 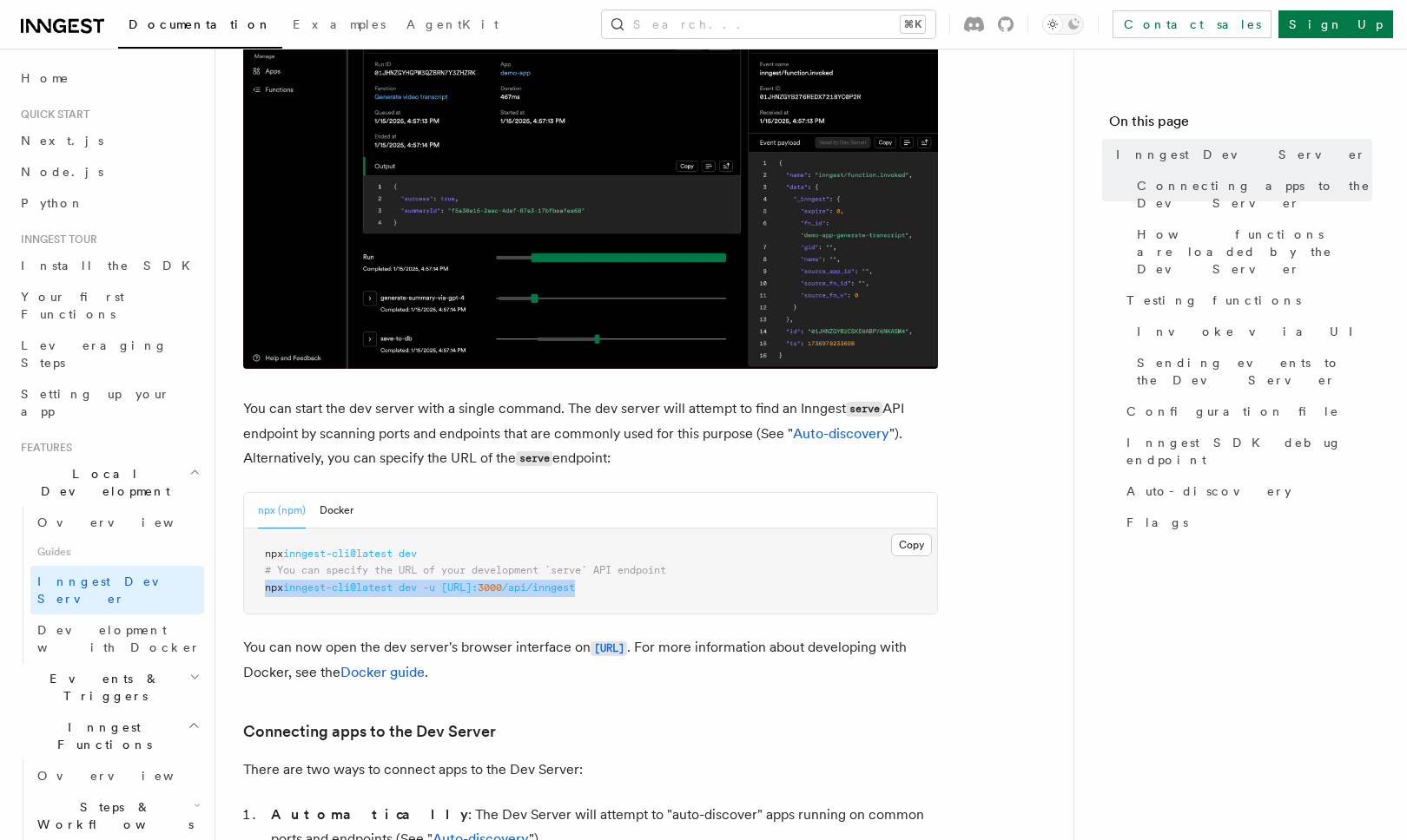 I want to click on span: Next.js, so click(x=62, y=141).